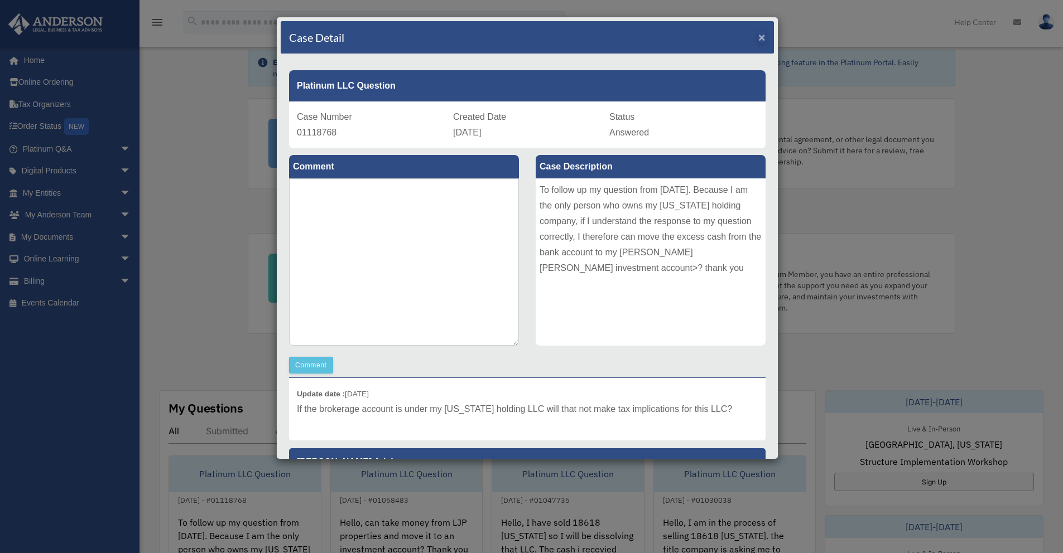 Image resolution: width=1063 pixels, height=553 pixels. What do you see at coordinates (762, 37) in the screenshot?
I see `button: Close` at bounding box center [762, 37].